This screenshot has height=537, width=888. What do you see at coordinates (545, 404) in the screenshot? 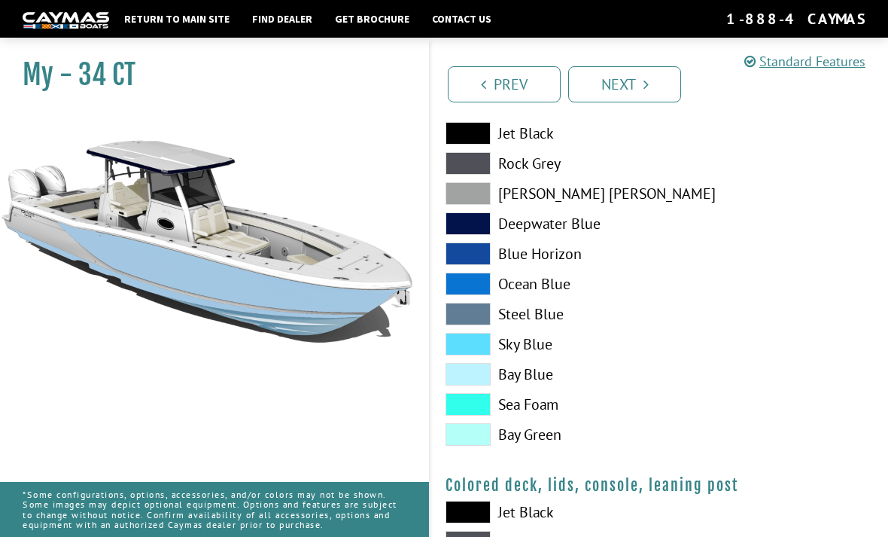
I see `label: Sea Foam` at bounding box center [545, 404].